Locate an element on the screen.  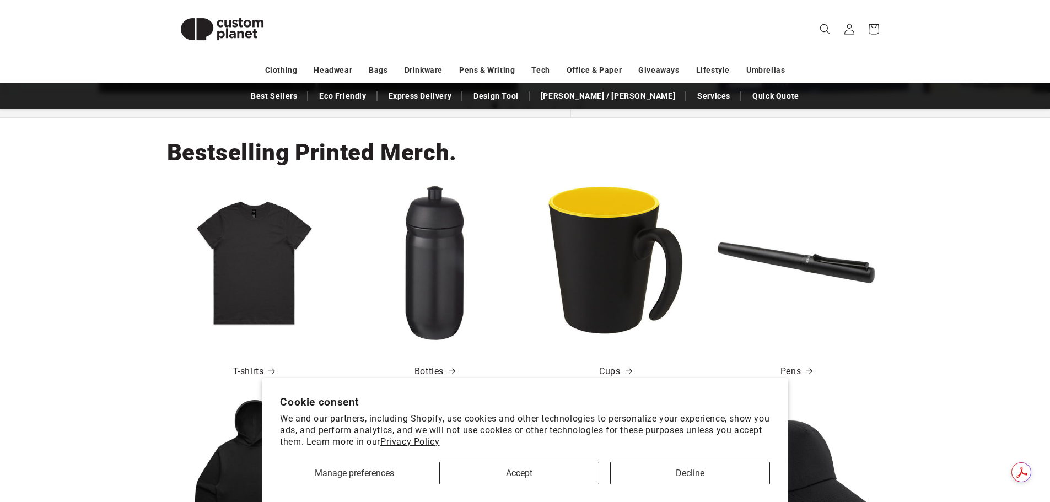
a: Design Tool is located at coordinates (496, 96).